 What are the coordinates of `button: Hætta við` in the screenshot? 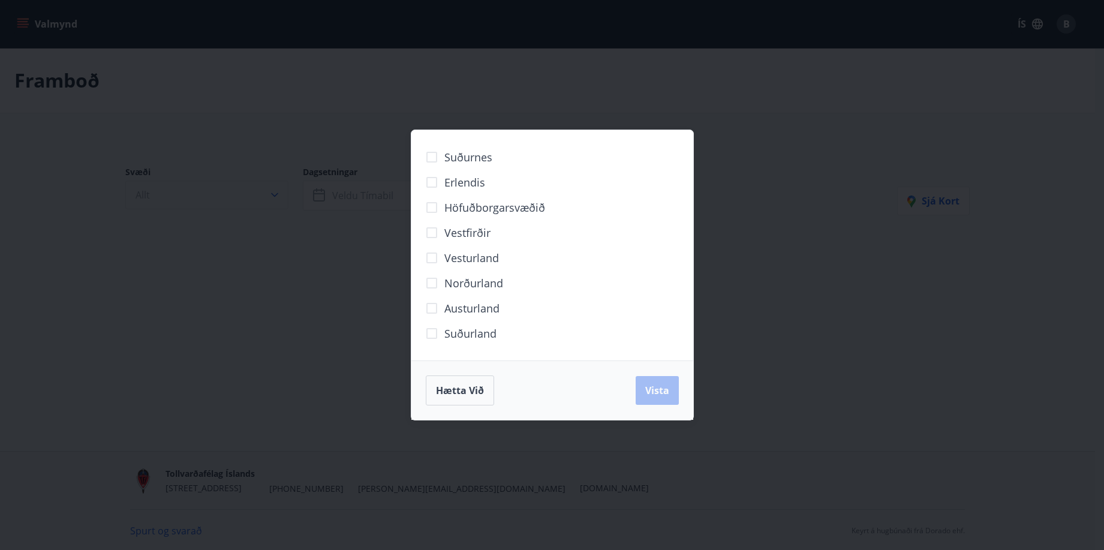 It's located at (460, 390).